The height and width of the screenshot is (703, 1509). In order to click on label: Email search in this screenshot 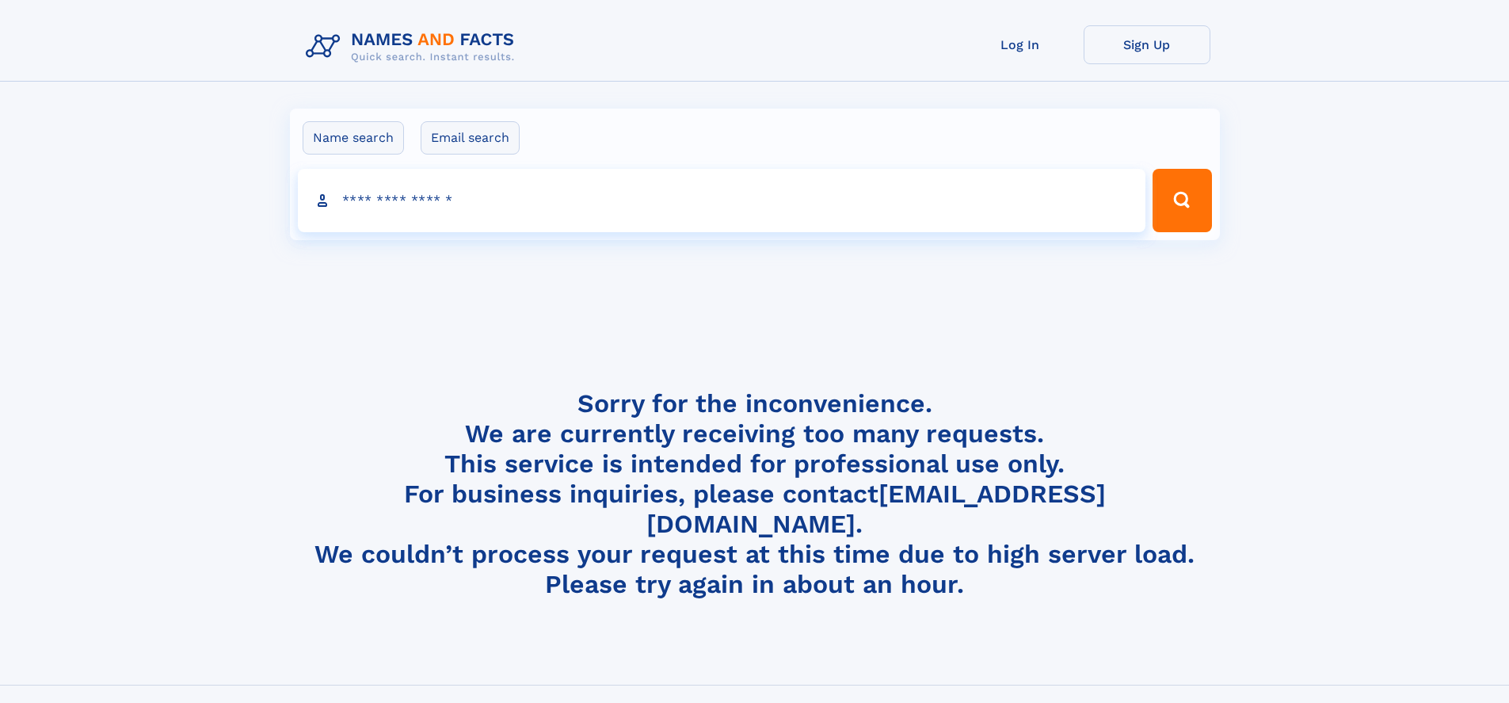, I will do `click(470, 138)`.